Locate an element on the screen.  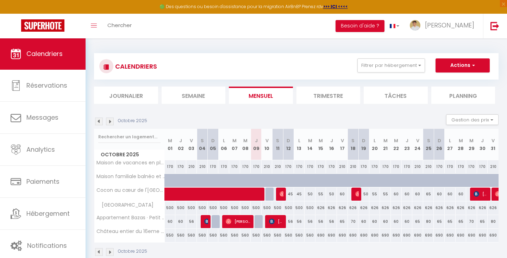
span: Chercher is located at coordinates (119, 25).